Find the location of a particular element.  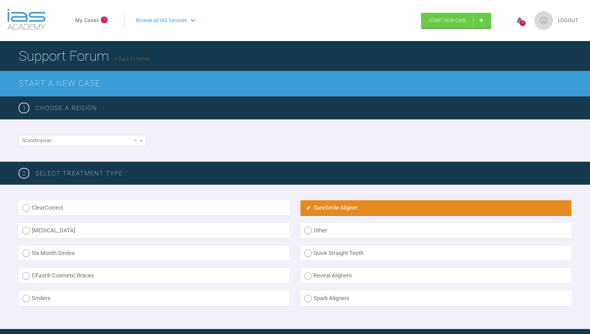

div: 11 is located at coordinates (522, 23).